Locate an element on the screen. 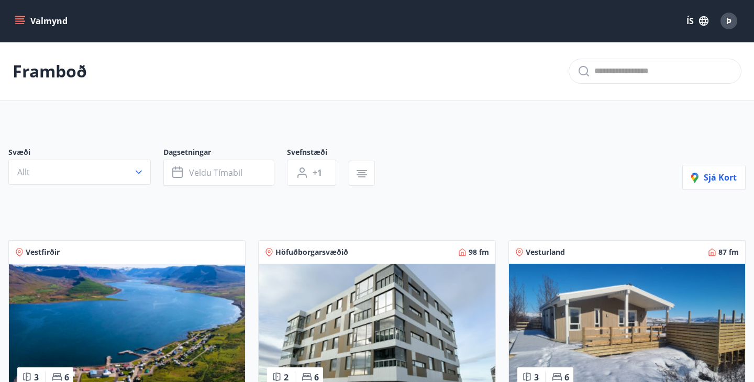 The image size is (754, 382). span: 98 fm is located at coordinates (479, 252).